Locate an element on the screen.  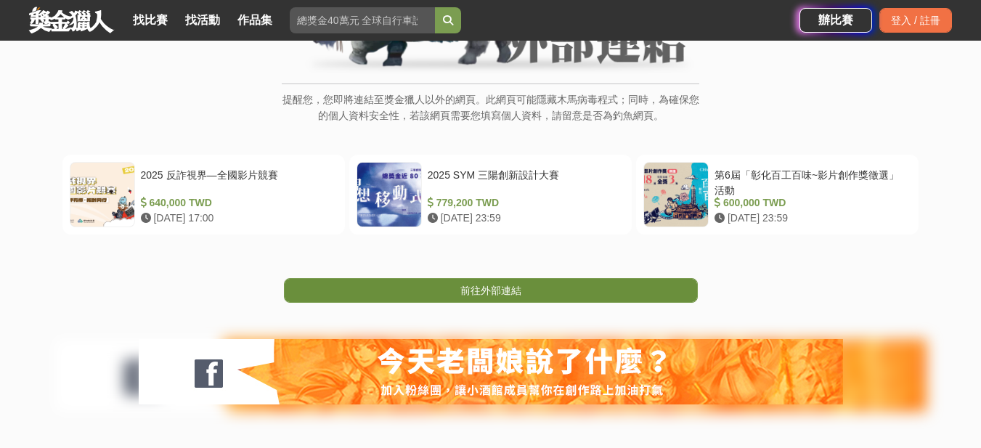
div: 779,200 TWD is located at coordinates (523, 203).